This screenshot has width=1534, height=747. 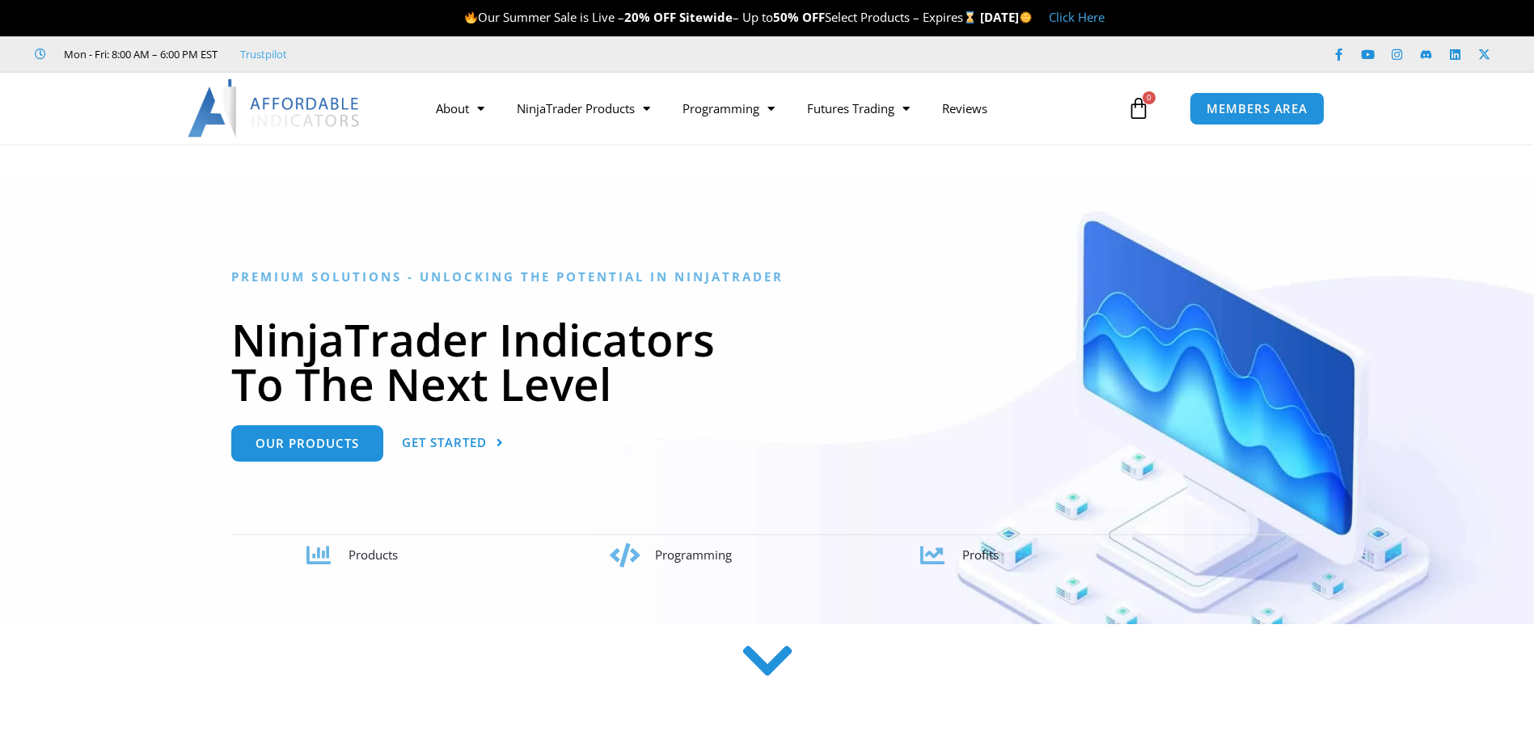 What do you see at coordinates (965, 108) in the screenshot?
I see `a: Reviews` at bounding box center [965, 108].